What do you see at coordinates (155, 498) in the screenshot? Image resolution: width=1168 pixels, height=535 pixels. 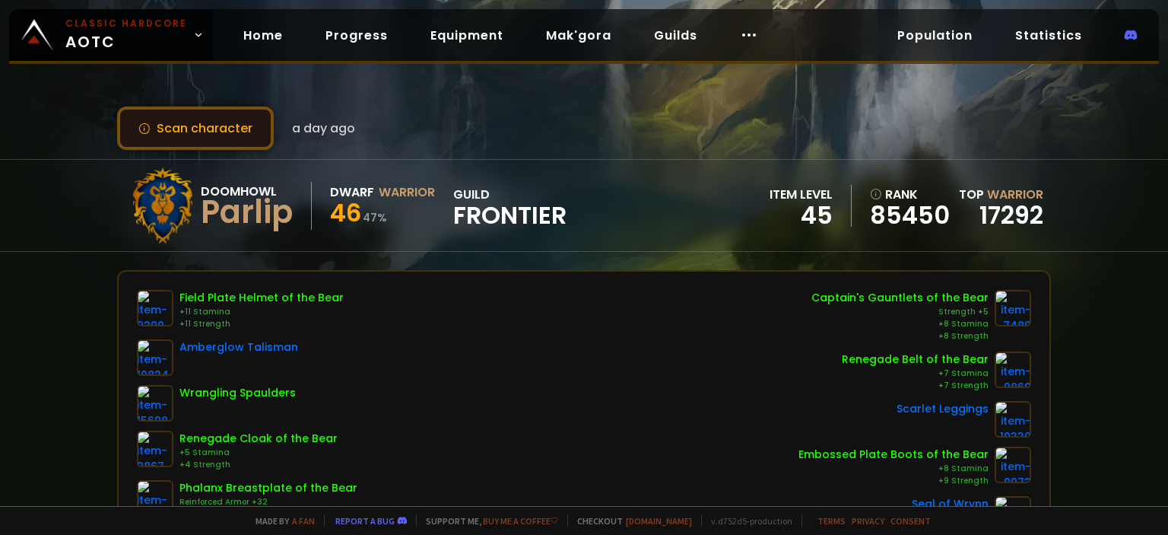 I see `img: item-7418` at bounding box center [155, 498].